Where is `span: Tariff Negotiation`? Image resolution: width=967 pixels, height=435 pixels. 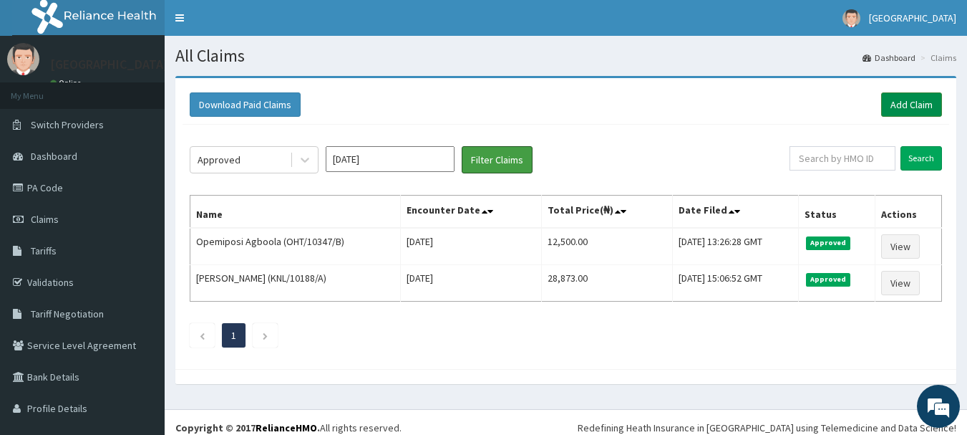
span: Tariff Negotiation is located at coordinates (67, 314).